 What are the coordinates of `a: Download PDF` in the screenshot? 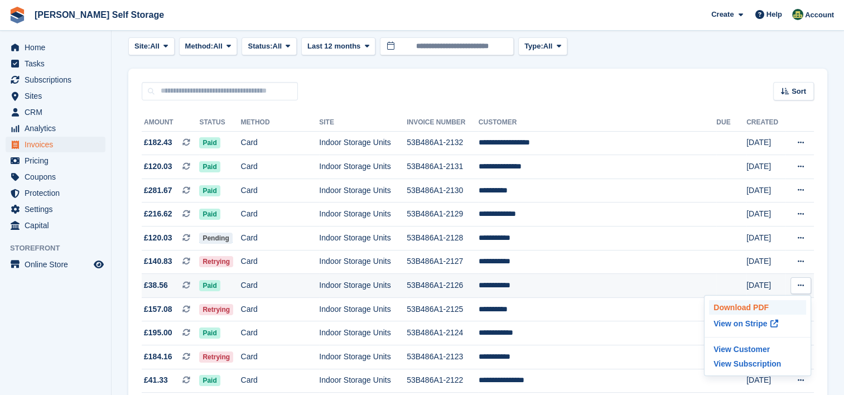 It's located at (758, 307).